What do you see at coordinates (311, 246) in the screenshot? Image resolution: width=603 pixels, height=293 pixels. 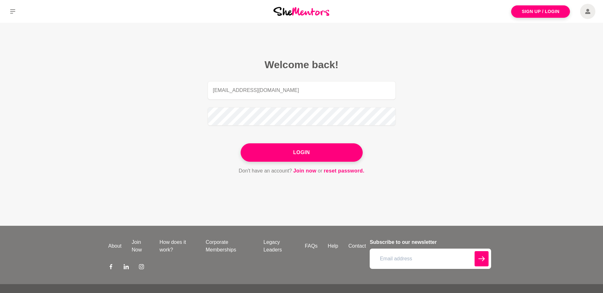 I see `a: FAQs` at bounding box center [311, 246].